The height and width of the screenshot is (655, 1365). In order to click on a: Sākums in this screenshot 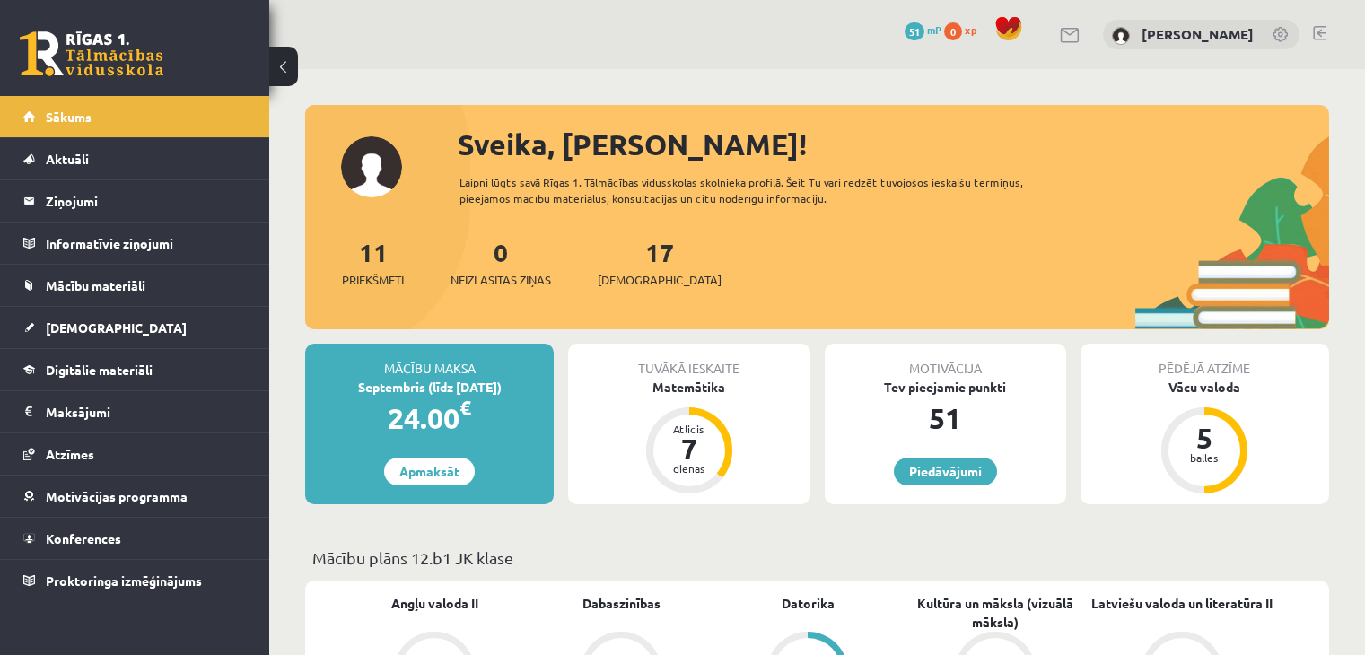, I will do `click(135, 117)`.